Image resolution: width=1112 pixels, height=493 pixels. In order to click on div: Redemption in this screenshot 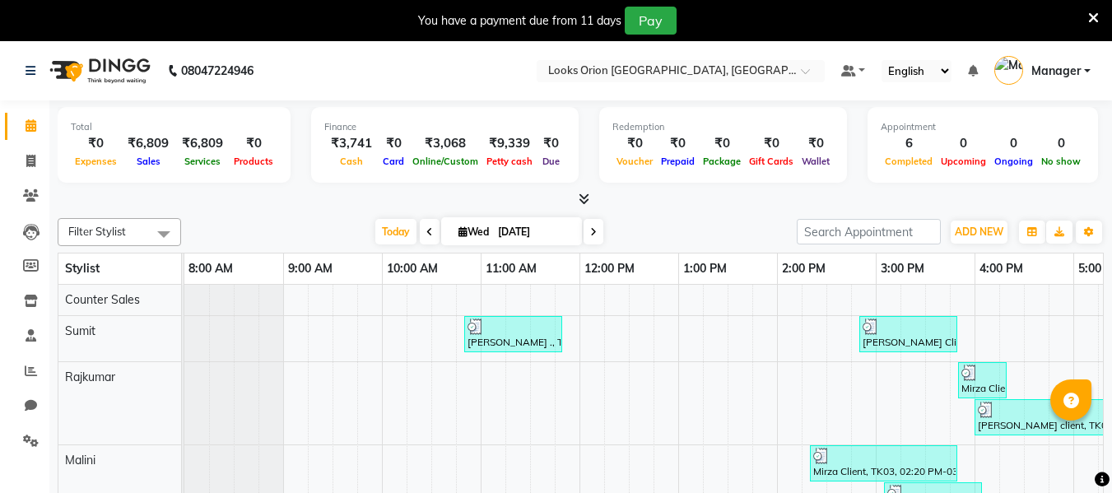, I will do `click(723, 127)`.